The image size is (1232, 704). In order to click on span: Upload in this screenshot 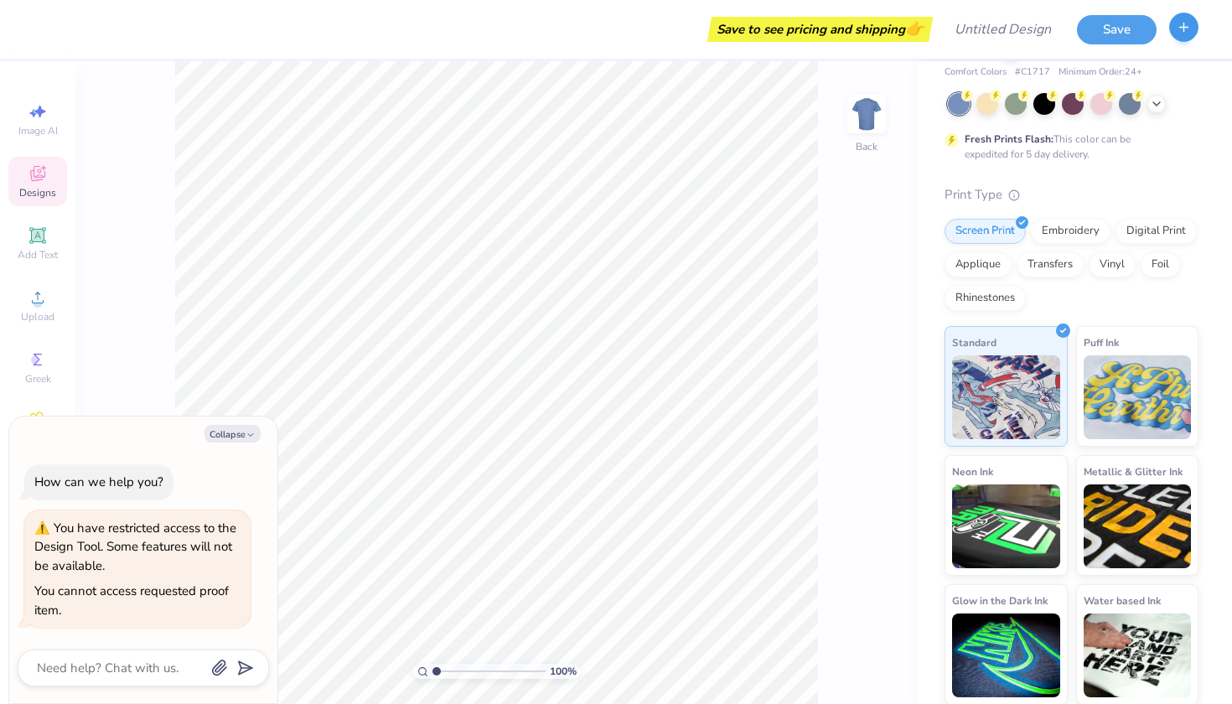, I will do `click(38, 317)`.